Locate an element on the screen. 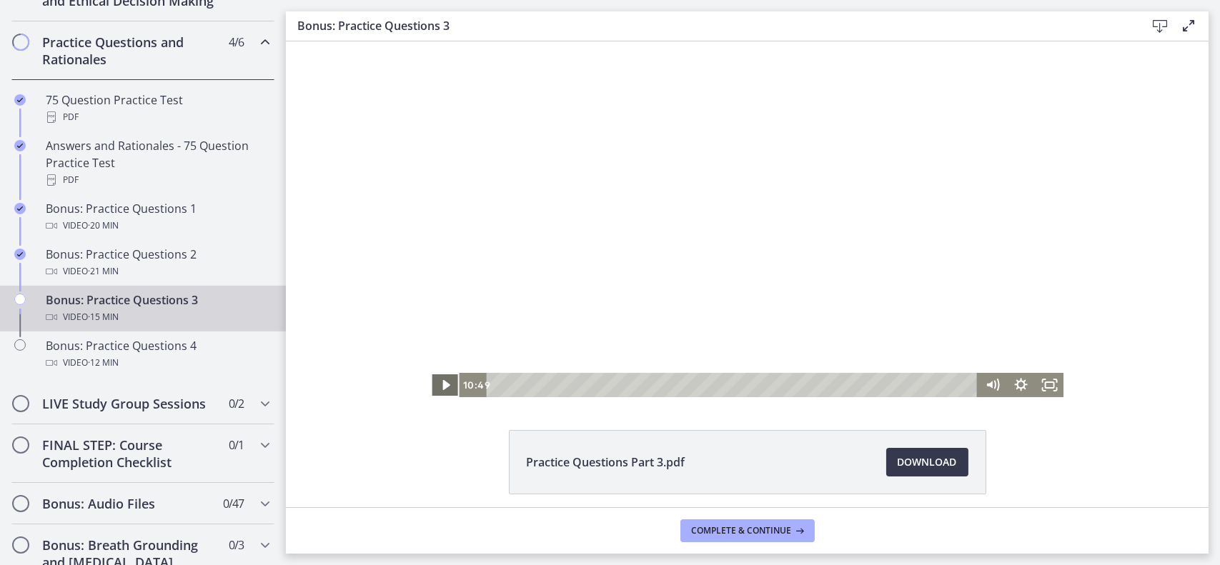  div: Answers and Rationales - 75 Question Practice Test is located at coordinates (157, 163).